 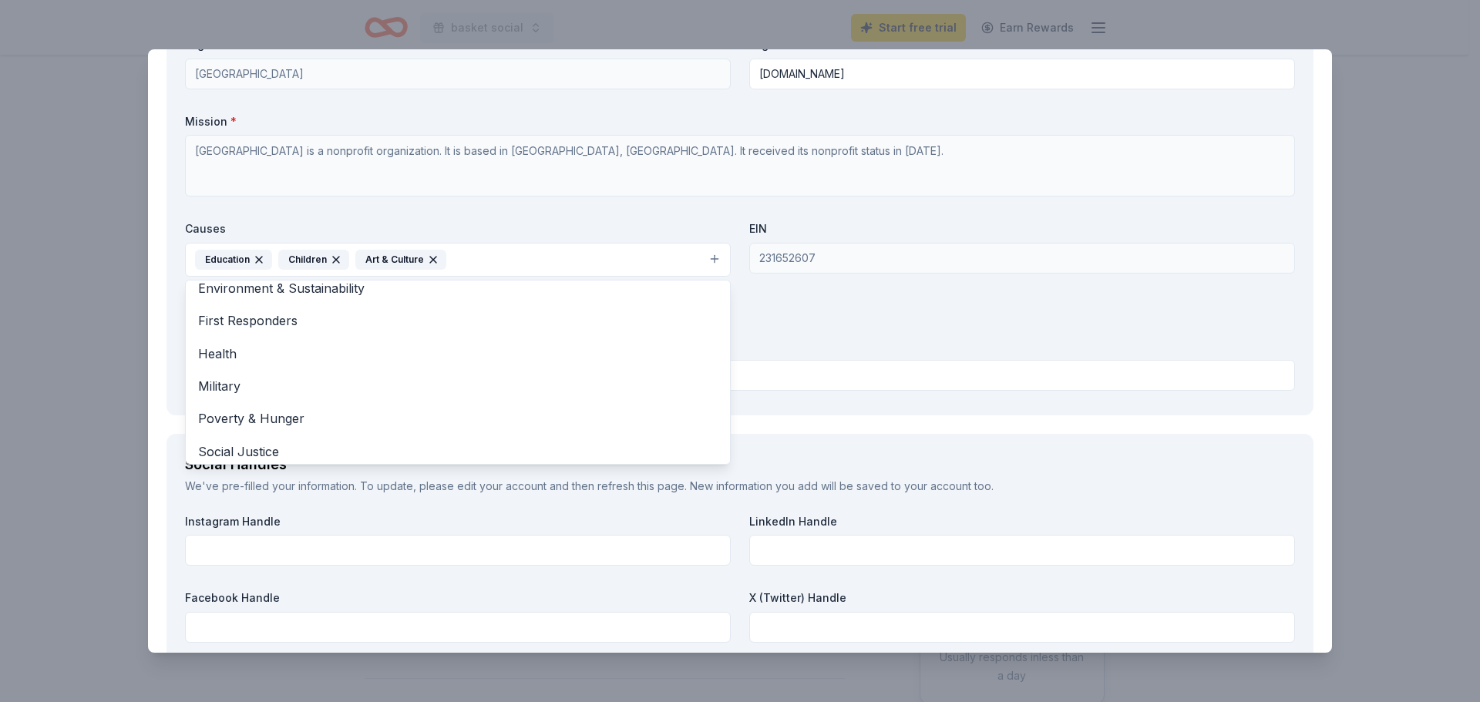 I want to click on span: Environment & Sustainability, so click(x=458, y=288).